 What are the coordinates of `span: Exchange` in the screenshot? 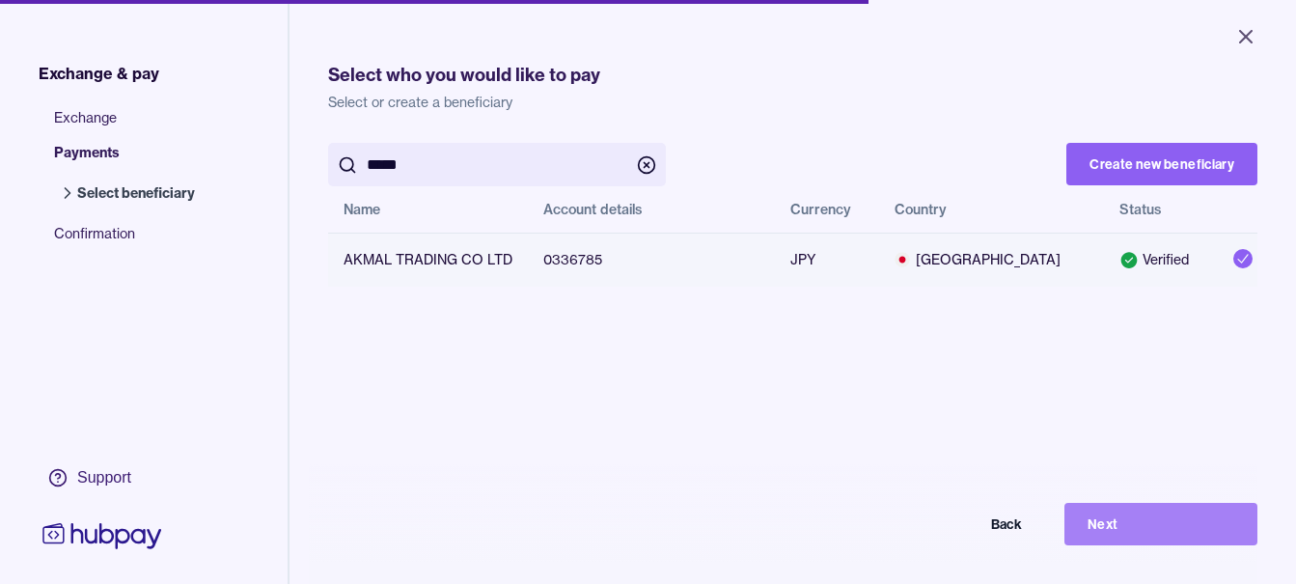 It's located at (134, 125).